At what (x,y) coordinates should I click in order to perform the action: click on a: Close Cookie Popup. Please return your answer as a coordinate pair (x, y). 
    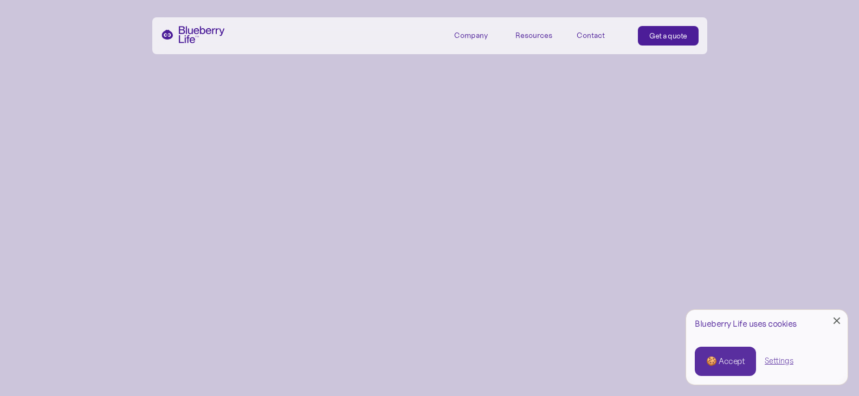
    Looking at the image, I should click on (837, 321).